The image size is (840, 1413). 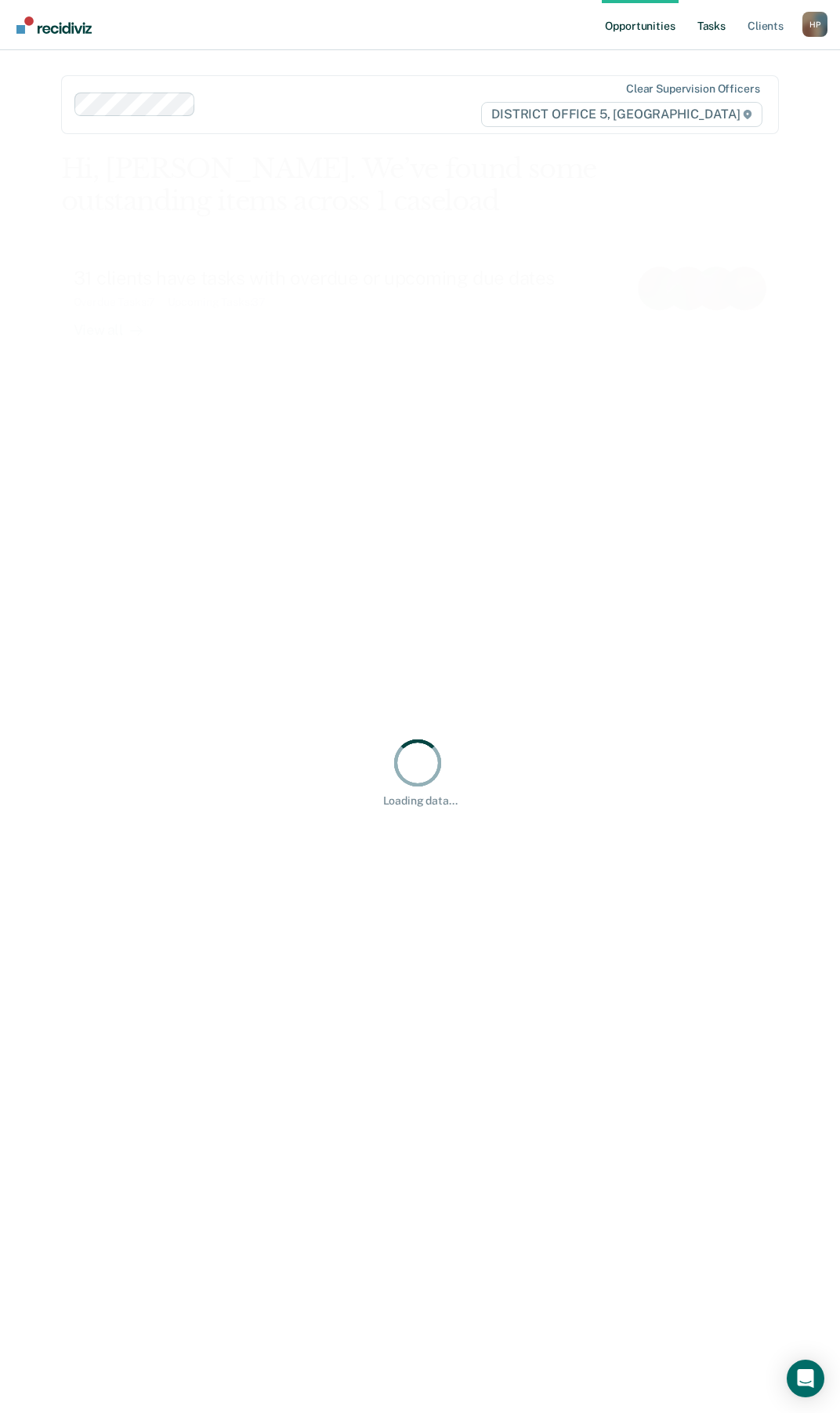 What do you see at coordinates (815, 25) in the screenshot?
I see `div: H P` at bounding box center [815, 25].